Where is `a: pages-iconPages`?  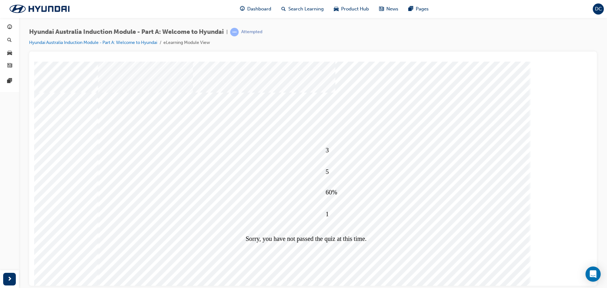 a: pages-iconPages is located at coordinates (419, 9).